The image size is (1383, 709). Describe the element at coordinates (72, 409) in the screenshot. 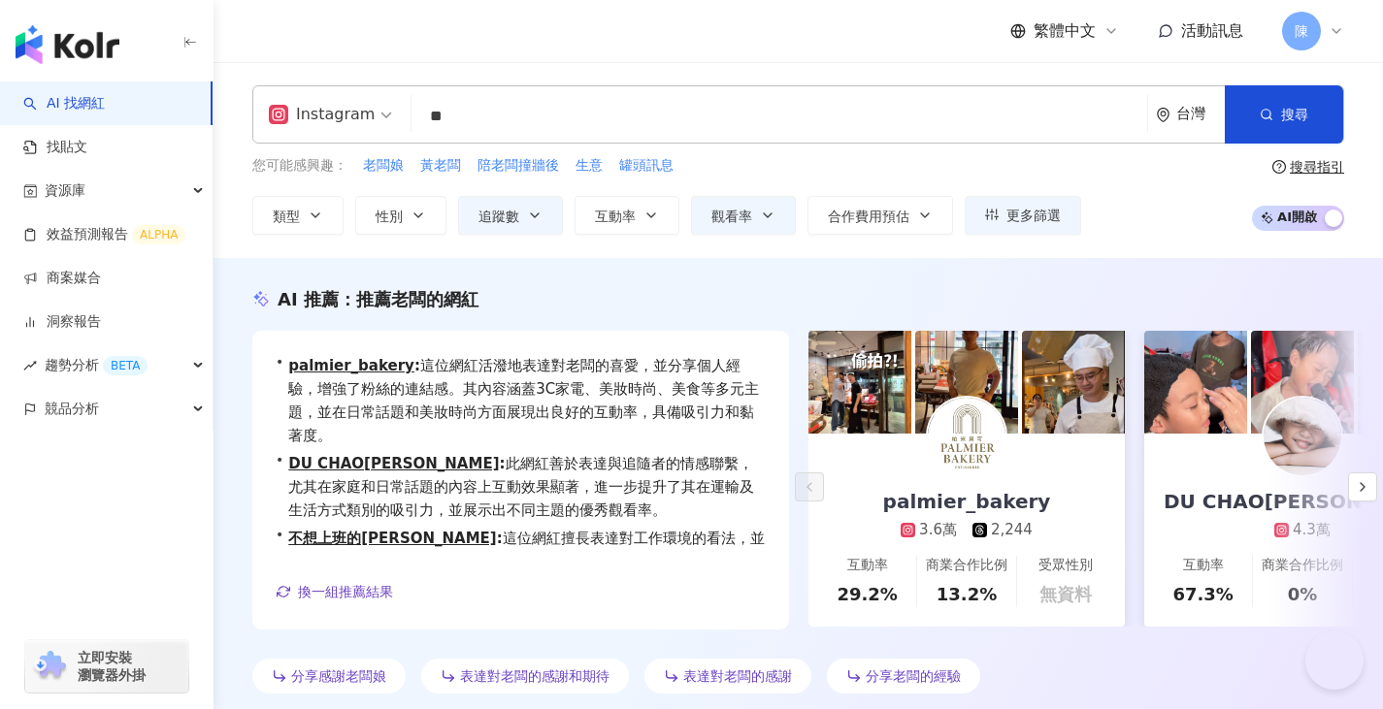

I see `span: 競品分析` at that location.